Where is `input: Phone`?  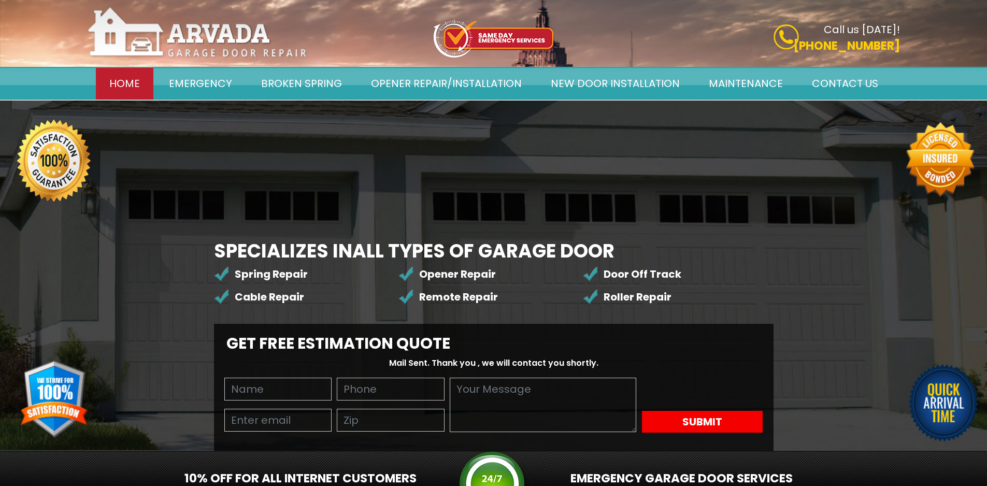
input: Phone is located at coordinates (391, 389).